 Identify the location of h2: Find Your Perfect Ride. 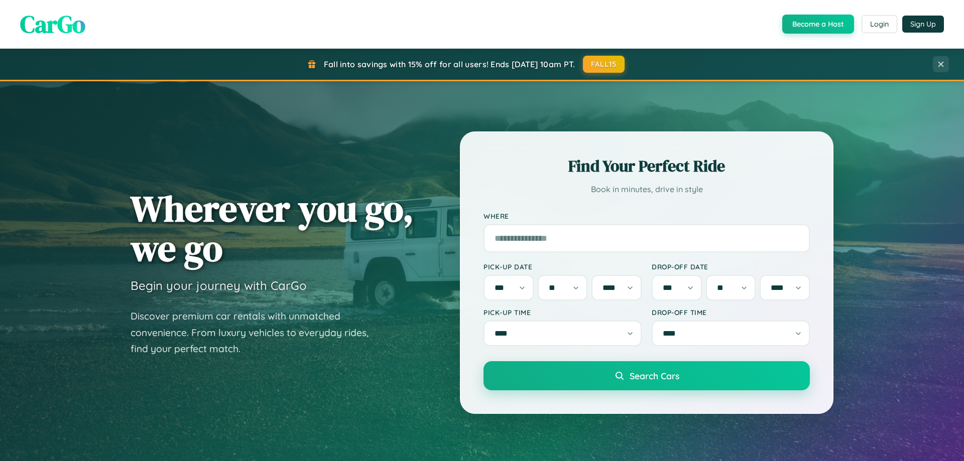
(647, 166).